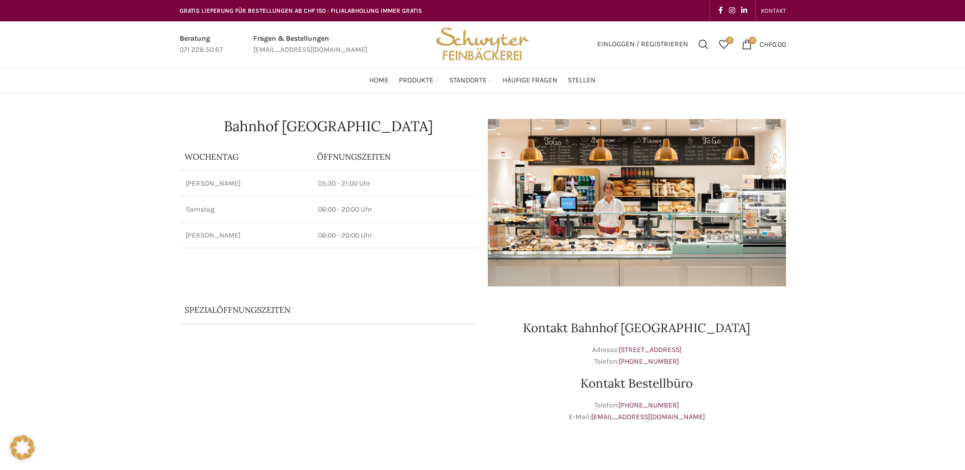 This screenshot has width=965, height=470. I want to click on a: Häufige Fragen, so click(530, 80).